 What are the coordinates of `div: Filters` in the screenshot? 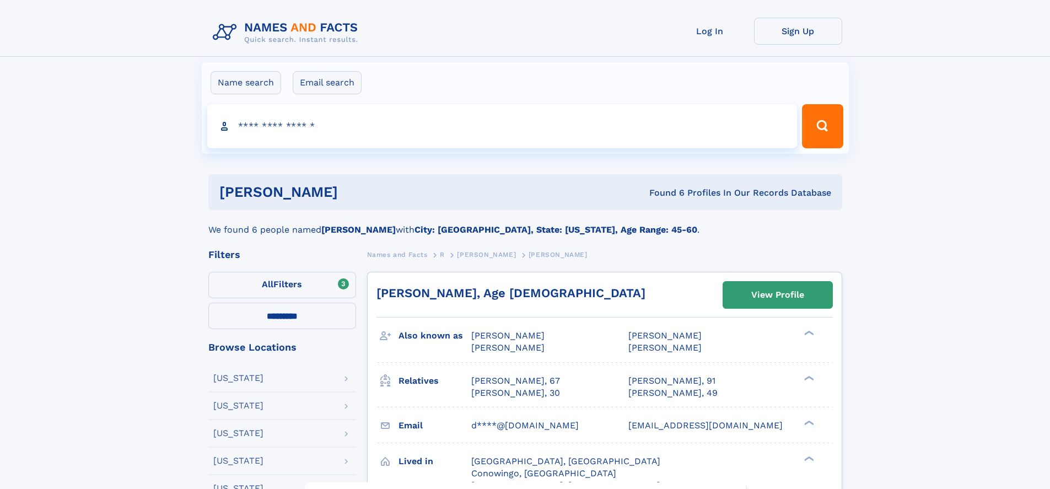 It's located at (282, 255).